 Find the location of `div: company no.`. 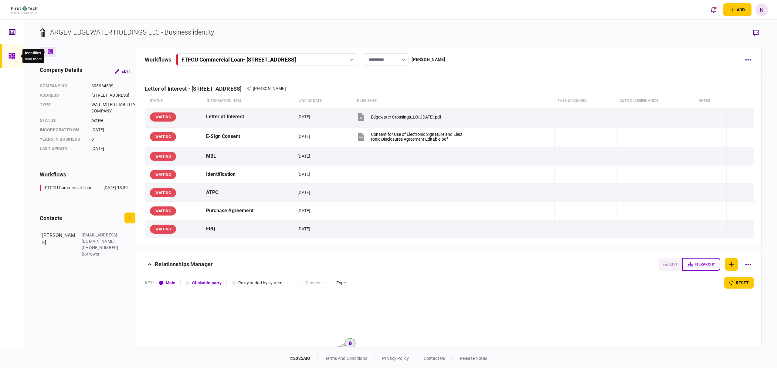

div: company no. is located at coordinates (62, 86).